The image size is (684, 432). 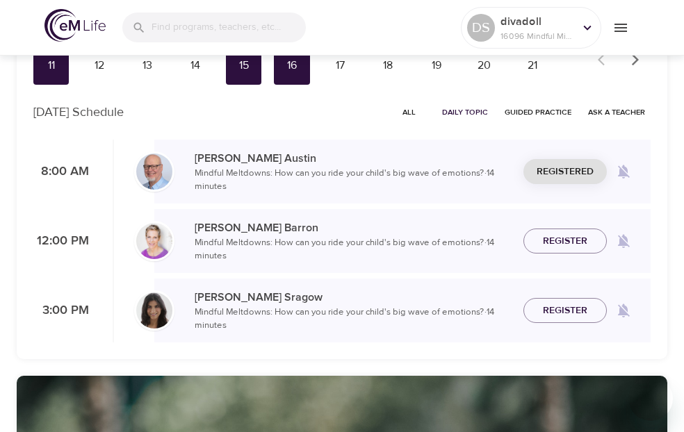 I want to click on div: 18, so click(x=388, y=65).